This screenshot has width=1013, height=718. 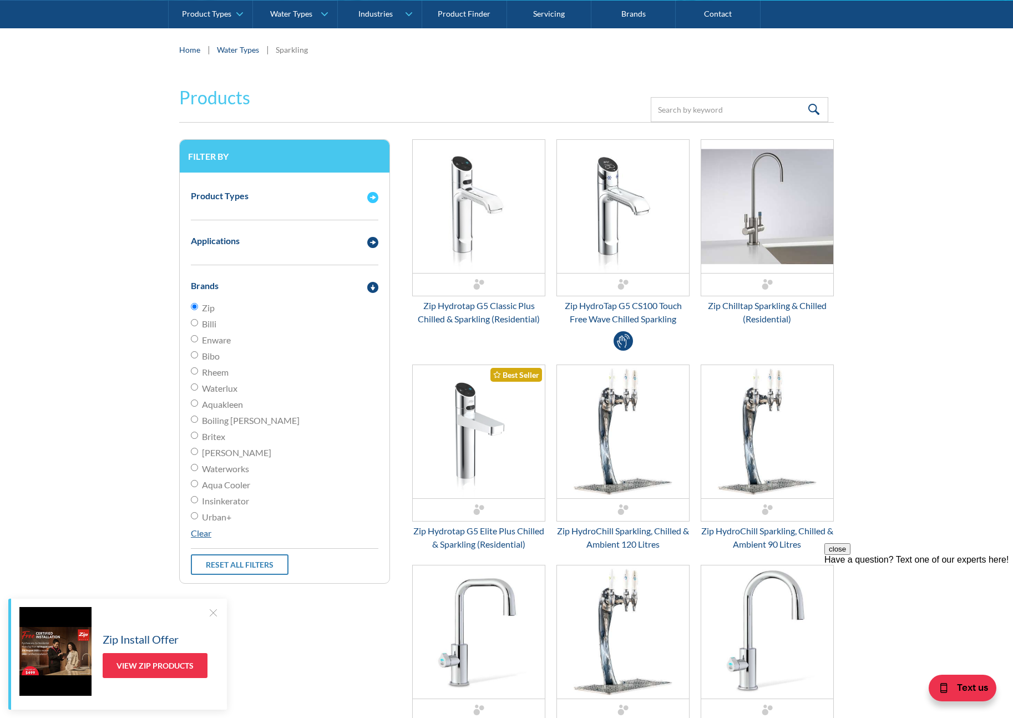 I want to click on input: Britex, so click(x=194, y=435).